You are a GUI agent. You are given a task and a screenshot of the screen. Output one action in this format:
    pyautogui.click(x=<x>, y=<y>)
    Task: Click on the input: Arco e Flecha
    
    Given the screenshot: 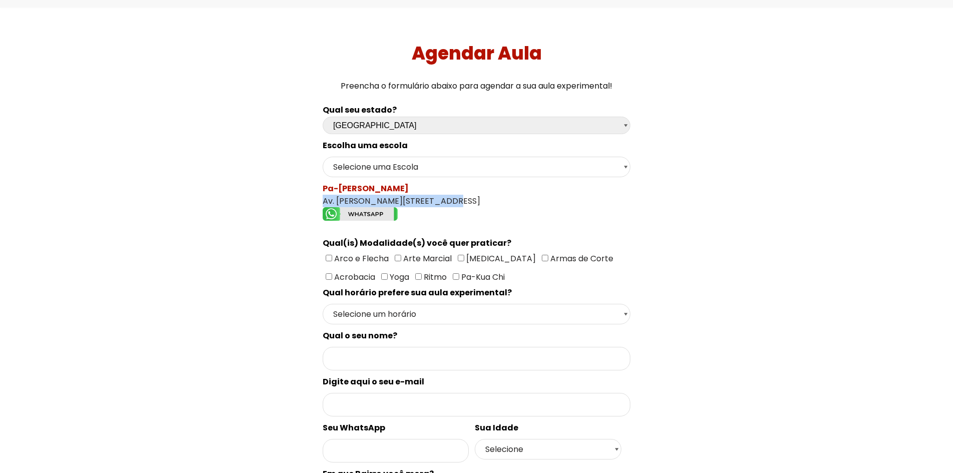 What is the action you would take?
    pyautogui.click(x=329, y=258)
    